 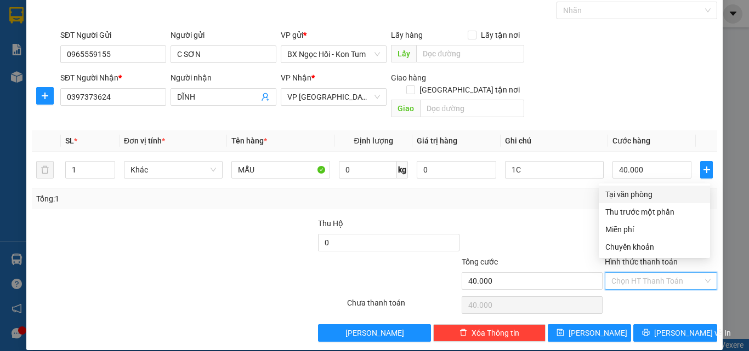 What do you see at coordinates (654, 230) in the screenshot?
I see `div: Miễn phí` at bounding box center [654, 230].